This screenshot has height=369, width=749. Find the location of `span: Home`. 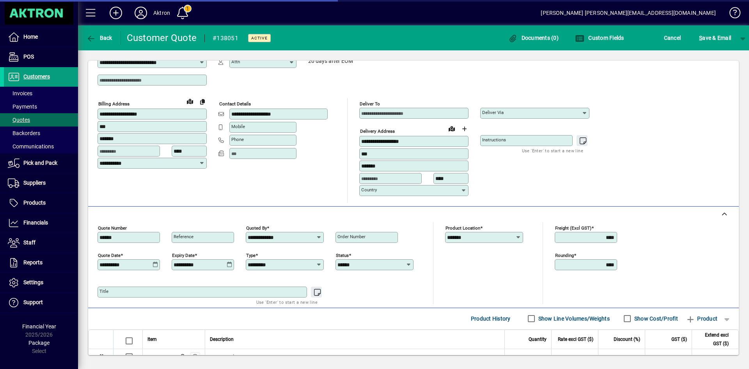

span: Home is located at coordinates (30, 37).